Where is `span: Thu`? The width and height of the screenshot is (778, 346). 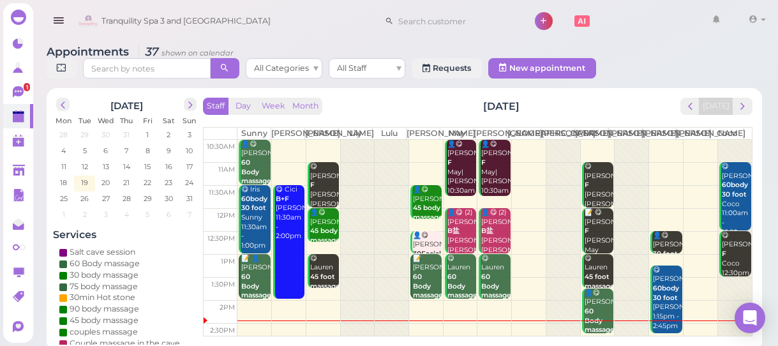
span: Thu is located at coordinates (126, 121).